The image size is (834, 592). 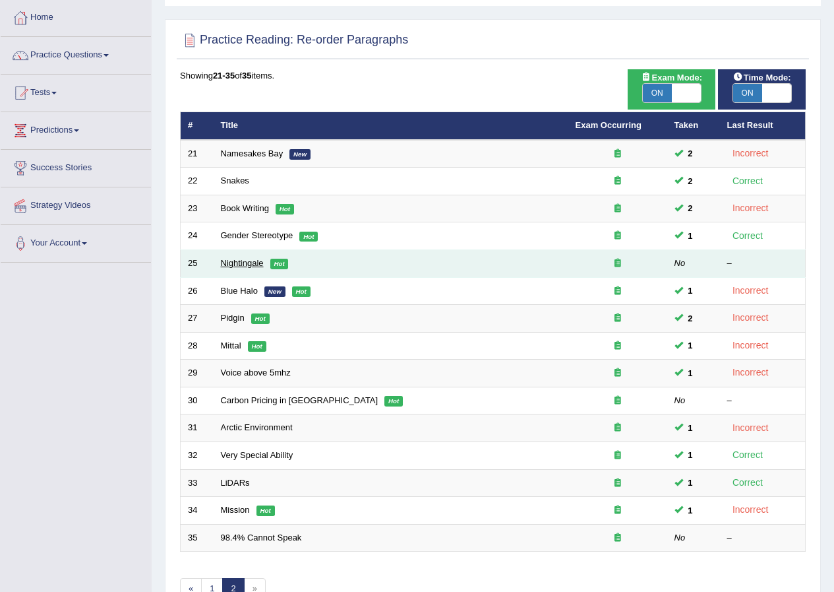 I want to click on b: 21-35, so click(x=224, y=75).